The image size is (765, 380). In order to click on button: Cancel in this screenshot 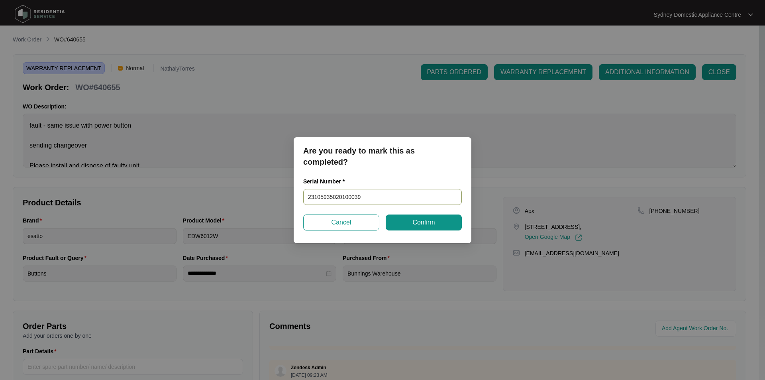, I will do `click(341, 222)`.